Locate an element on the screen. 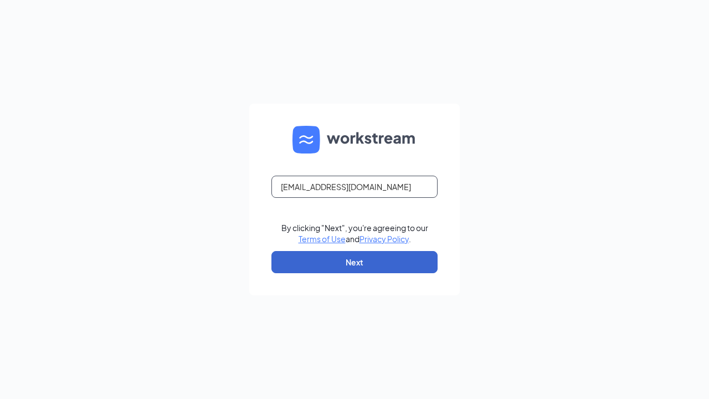  button: Next is located at coordinates (354, 262).